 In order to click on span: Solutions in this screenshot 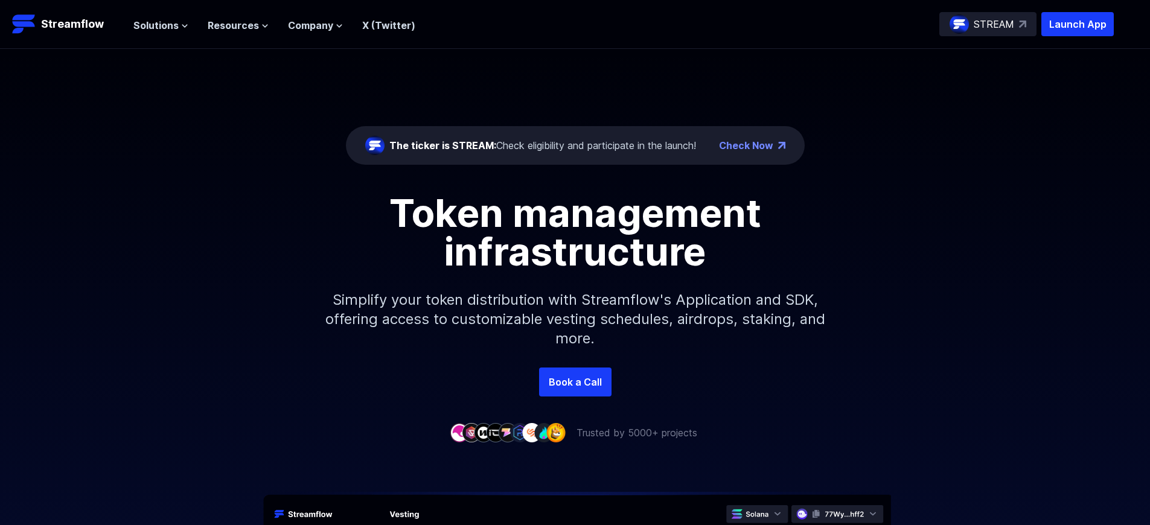, I will do `click(156, 25)`.